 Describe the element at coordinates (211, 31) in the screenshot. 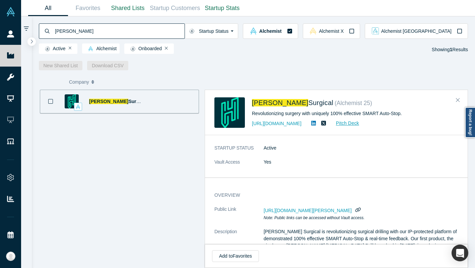

I see `button: Startup Status` at that location.